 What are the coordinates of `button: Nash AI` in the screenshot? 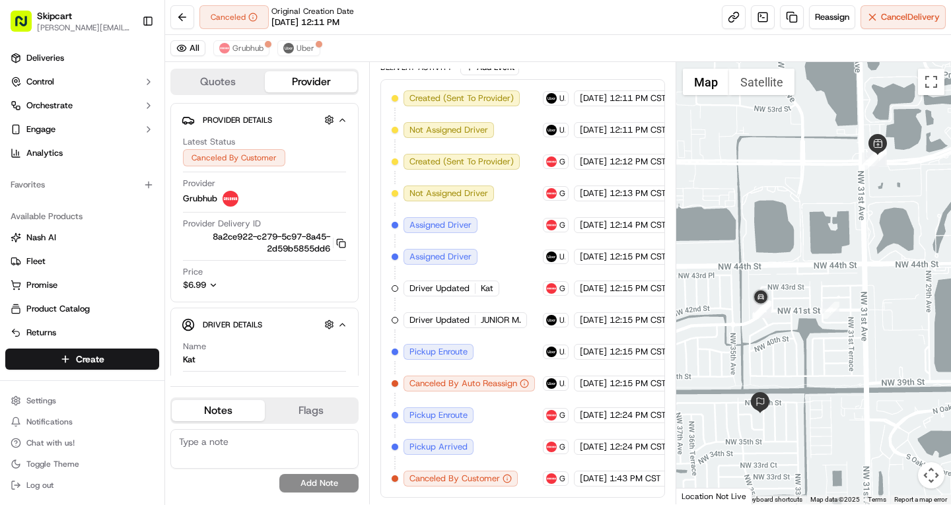 It's located at (82, 238).